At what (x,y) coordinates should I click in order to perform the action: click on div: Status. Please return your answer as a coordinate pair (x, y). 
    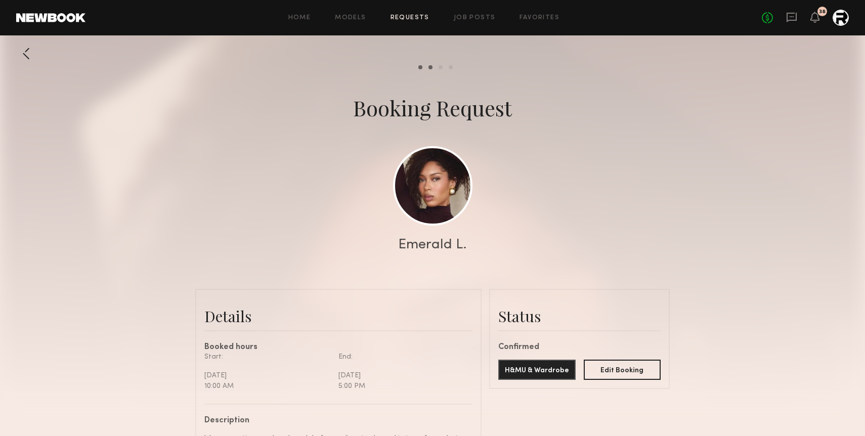
    Looking at the image, I should click on (579, 316).